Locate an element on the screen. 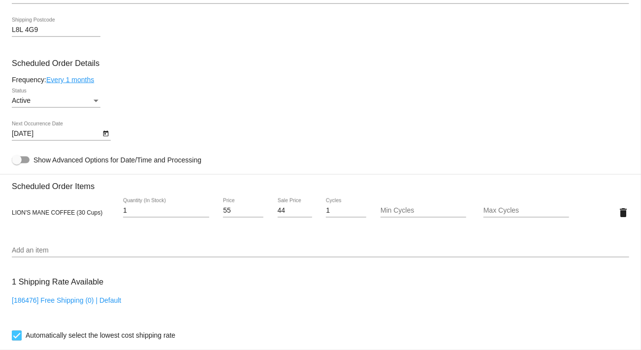 This screenshot has height=350, width=641. button: Open calendar is located at coordinates (105, 133).